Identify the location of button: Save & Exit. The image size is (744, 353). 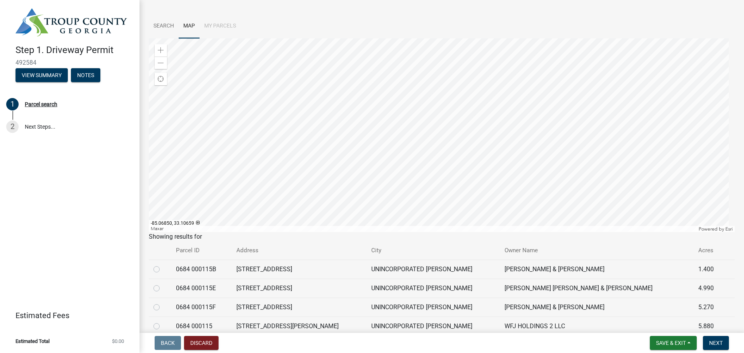
(673, 343).